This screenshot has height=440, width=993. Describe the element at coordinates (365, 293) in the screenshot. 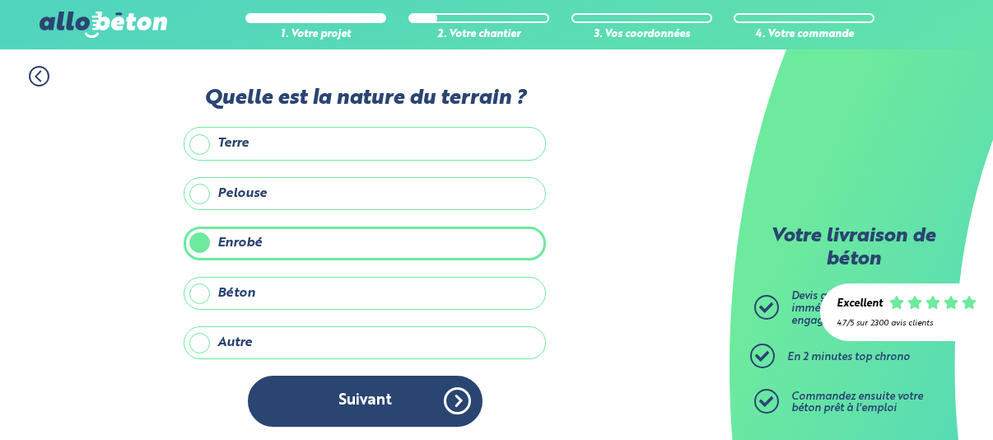

I see `label: Béton` at that location.